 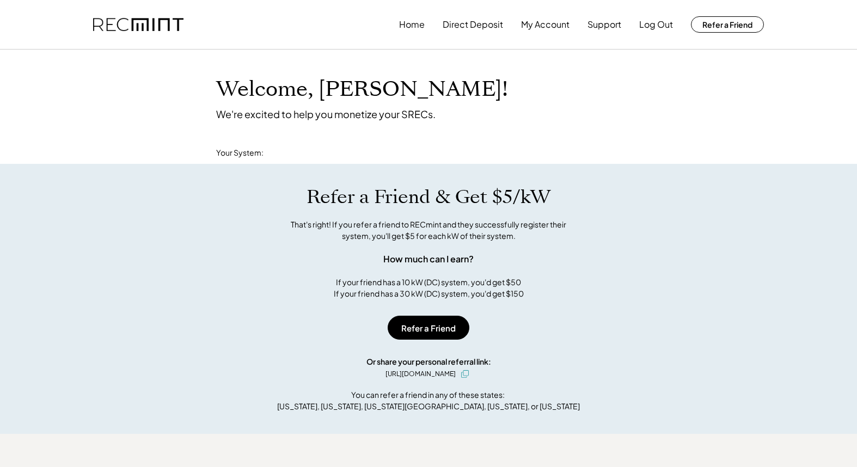 I want to click on div: Or share your personal referral link:, so click(x=429, y=362).